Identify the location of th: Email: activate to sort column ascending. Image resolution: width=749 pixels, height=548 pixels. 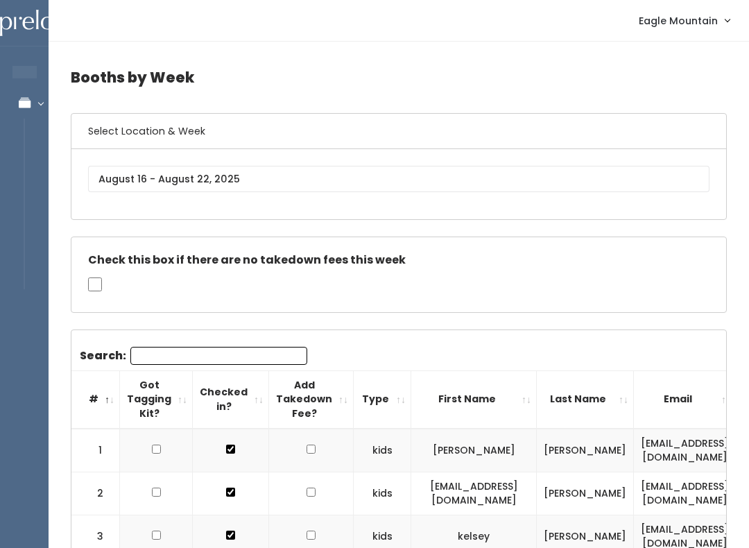
(685, 399).